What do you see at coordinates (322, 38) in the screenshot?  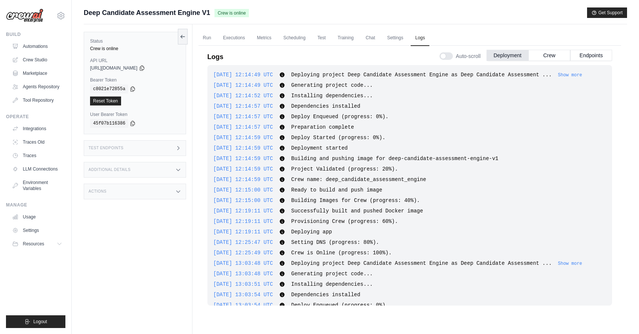 I see `a: Test` at bounding box center [322, 38].